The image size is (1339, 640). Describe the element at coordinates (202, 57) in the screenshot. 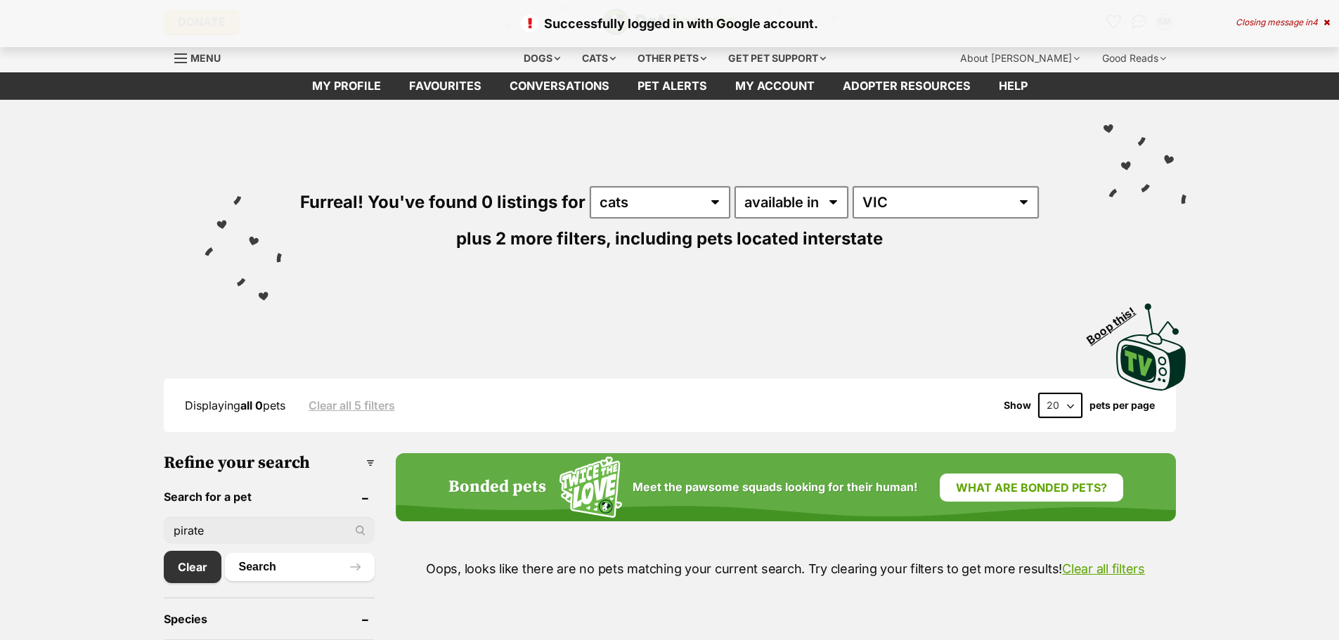

I see `a: Menu` at that location.